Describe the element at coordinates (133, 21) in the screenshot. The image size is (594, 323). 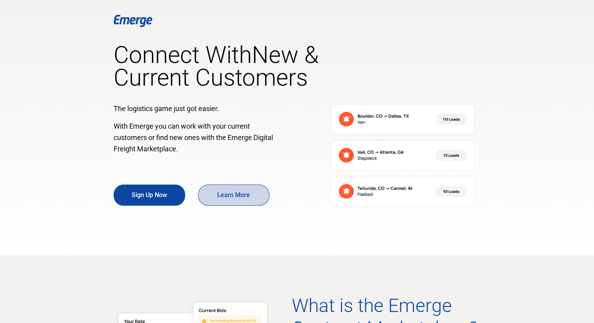
I see `img: Emerge Digital Freight Marketplace Logo` at that location.